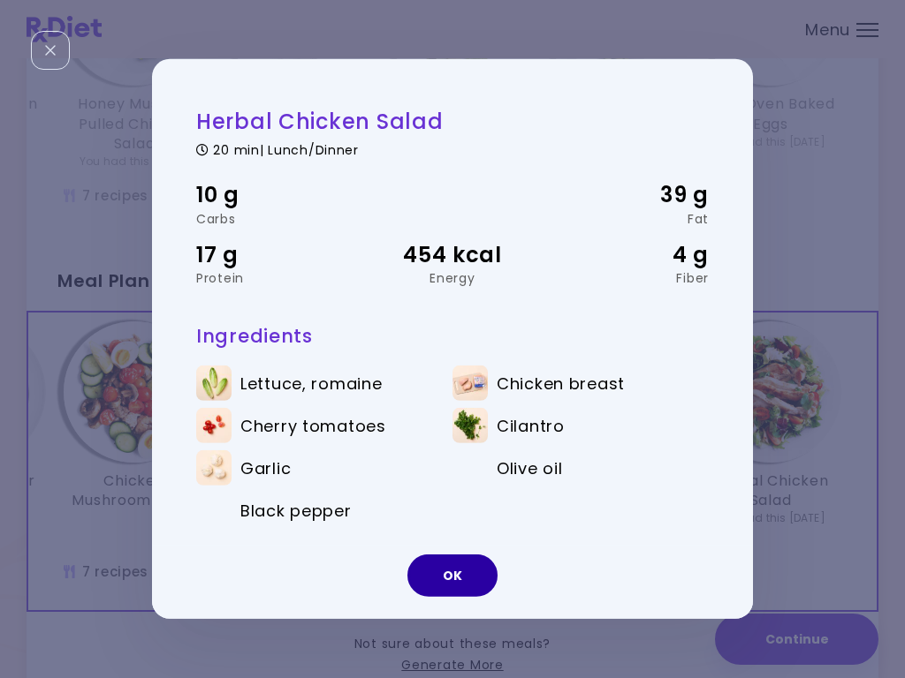 The image size is (905, 678). I want to click on div: Carbs, so click(281, 218).